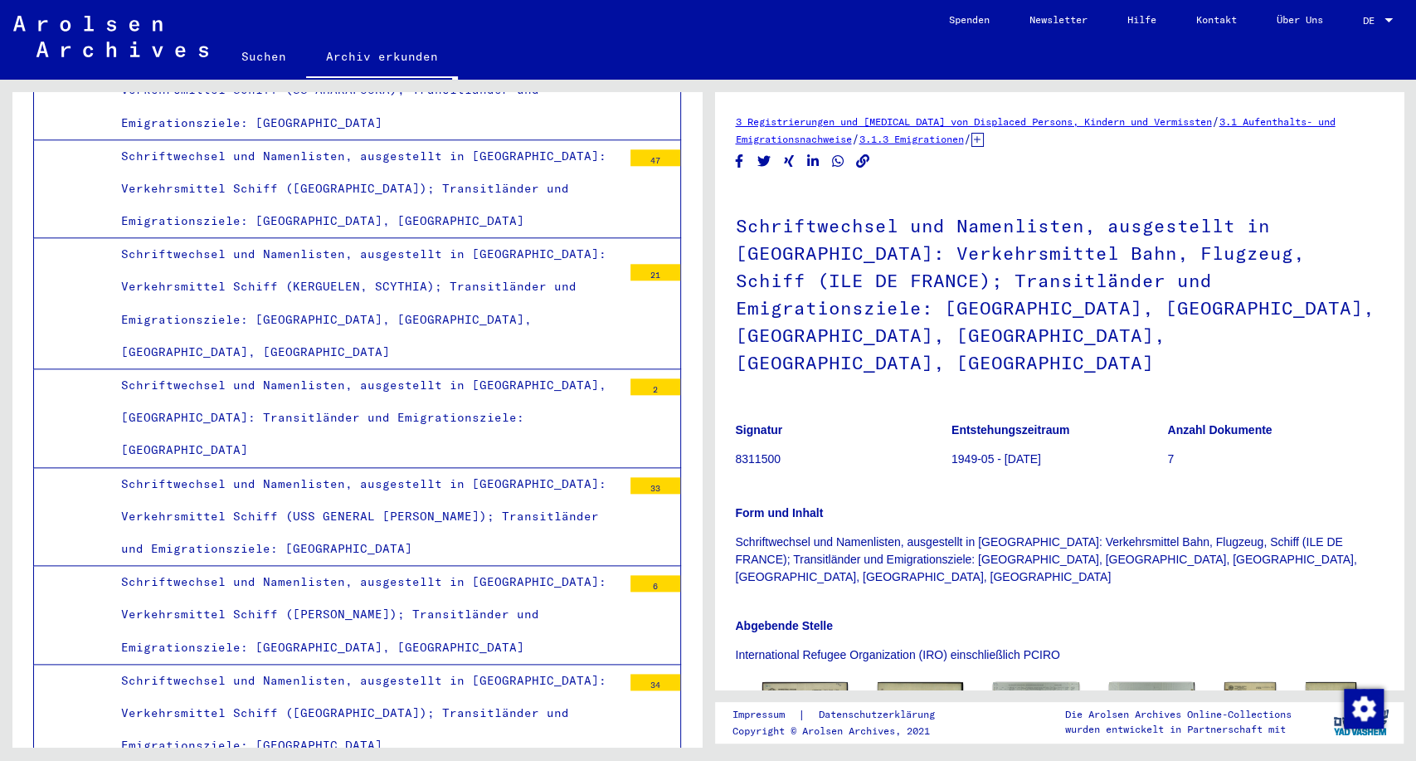 The width and height of the screenshot is (1416, 761). Describe the element at coordinates (863, 161) in the screenshot. I see `button: Copy link` at that location.